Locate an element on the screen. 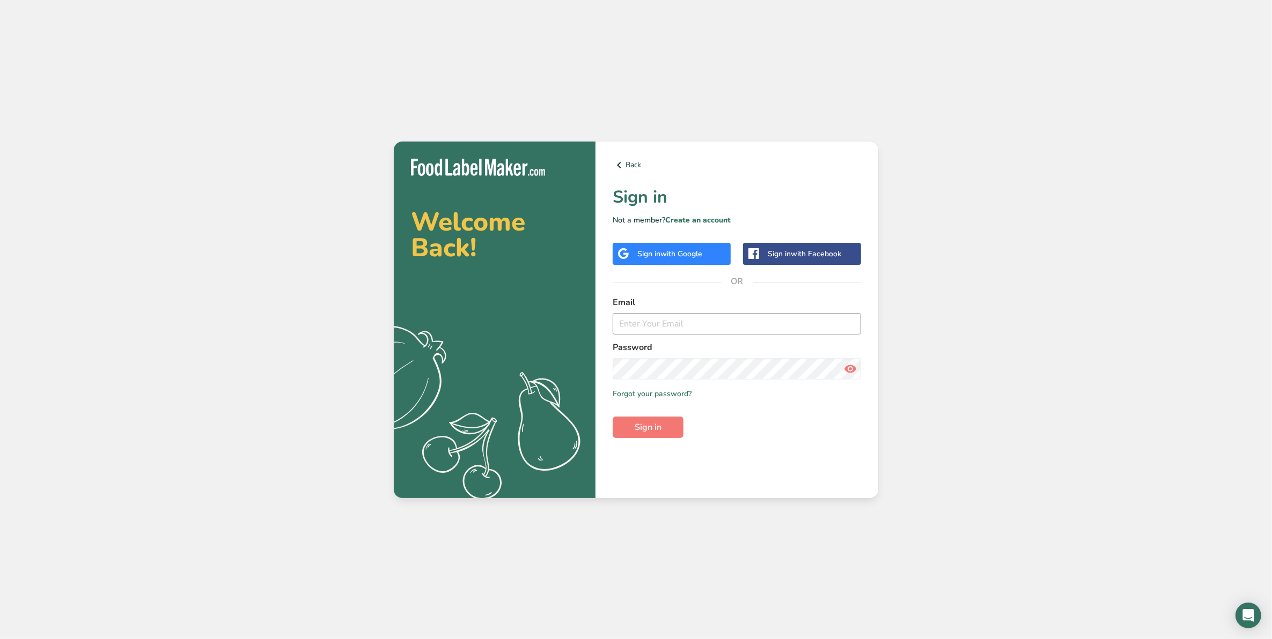 This screenshot has height=639, width=1272. h2: Welcome Back! is located at coordinates (494, 235).